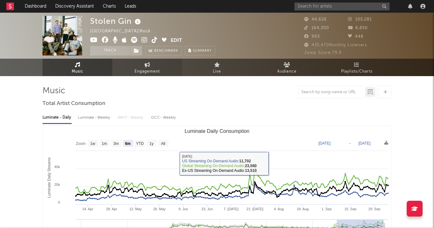 The height and width of the screenshot is (228, 434). What do you see at coordinates (74, 104) in the screenshot?
I see `span: Total Artist Consumption` at bounding box center [74, 104].